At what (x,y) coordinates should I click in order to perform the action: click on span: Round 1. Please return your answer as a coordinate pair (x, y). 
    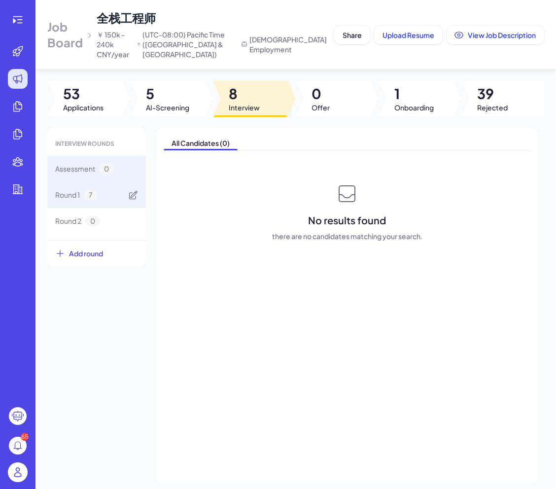
    Looking at the image, I should click on (67, 195).